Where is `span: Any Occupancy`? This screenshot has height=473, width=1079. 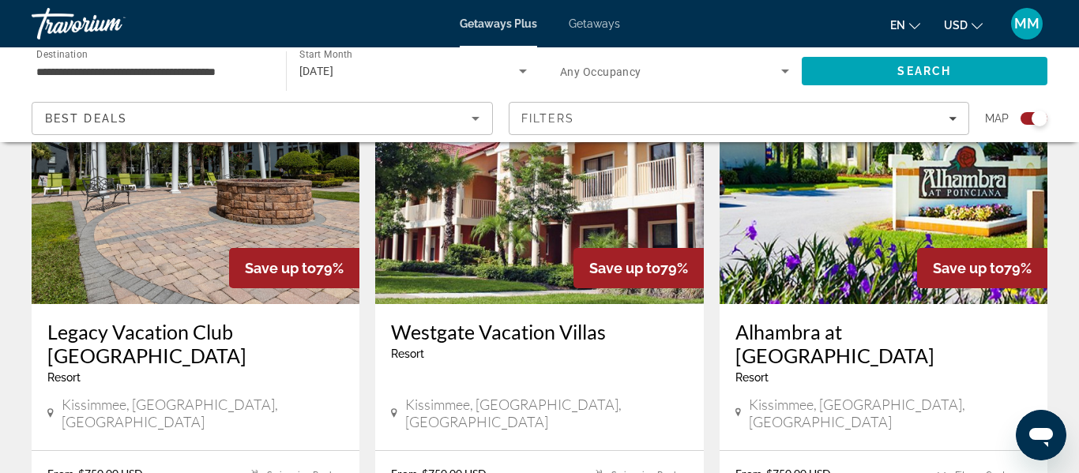 span: Any Occupancy is located at coordinates (600, 72).